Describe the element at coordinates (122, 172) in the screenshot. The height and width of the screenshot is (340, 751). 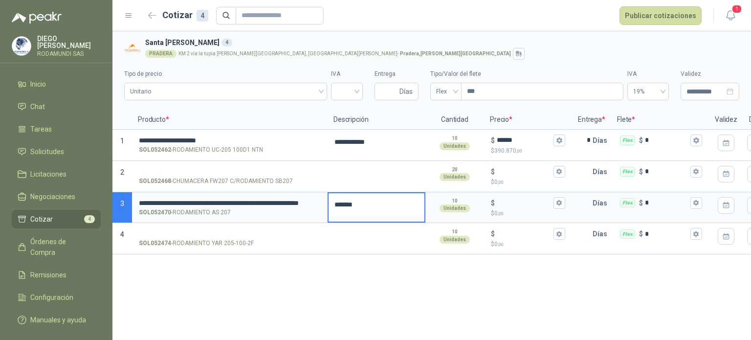
I see `span: 2` at that location.